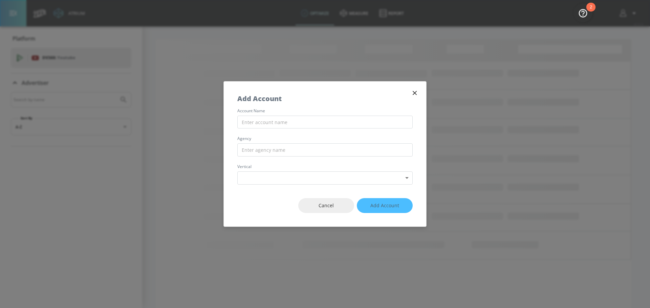 Image resolution: width=650 pixels, height=308 pixels. Describe the element at coordinates (326, 206) in the screenshot. I see `button: Cancel` at that location.